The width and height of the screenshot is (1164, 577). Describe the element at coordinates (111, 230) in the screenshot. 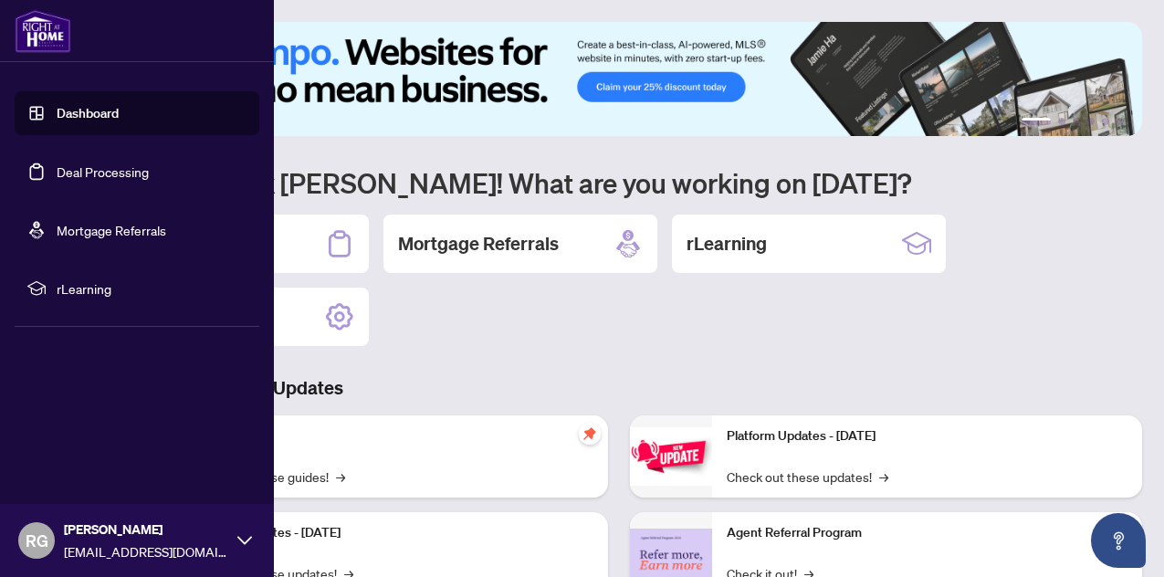

I see `a: Mortgage Referrals` at that location.